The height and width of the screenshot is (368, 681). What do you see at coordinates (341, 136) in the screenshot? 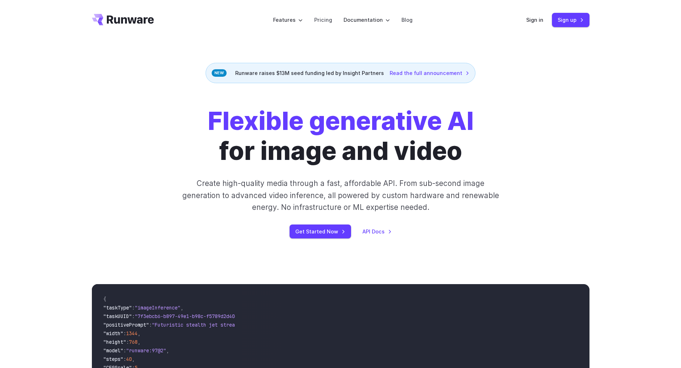
I see `h1: for image and video` at bounding box center [341, 136].